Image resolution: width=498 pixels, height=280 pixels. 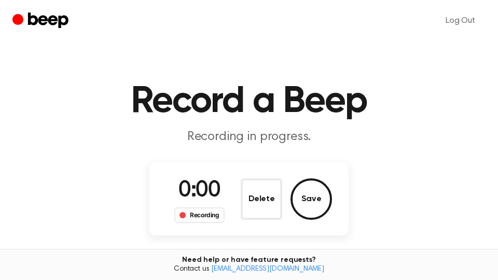 What do you see at coordinates (249, 270) in the screenshot?
I see `span: Contact us` at bounding box center [249, 270].